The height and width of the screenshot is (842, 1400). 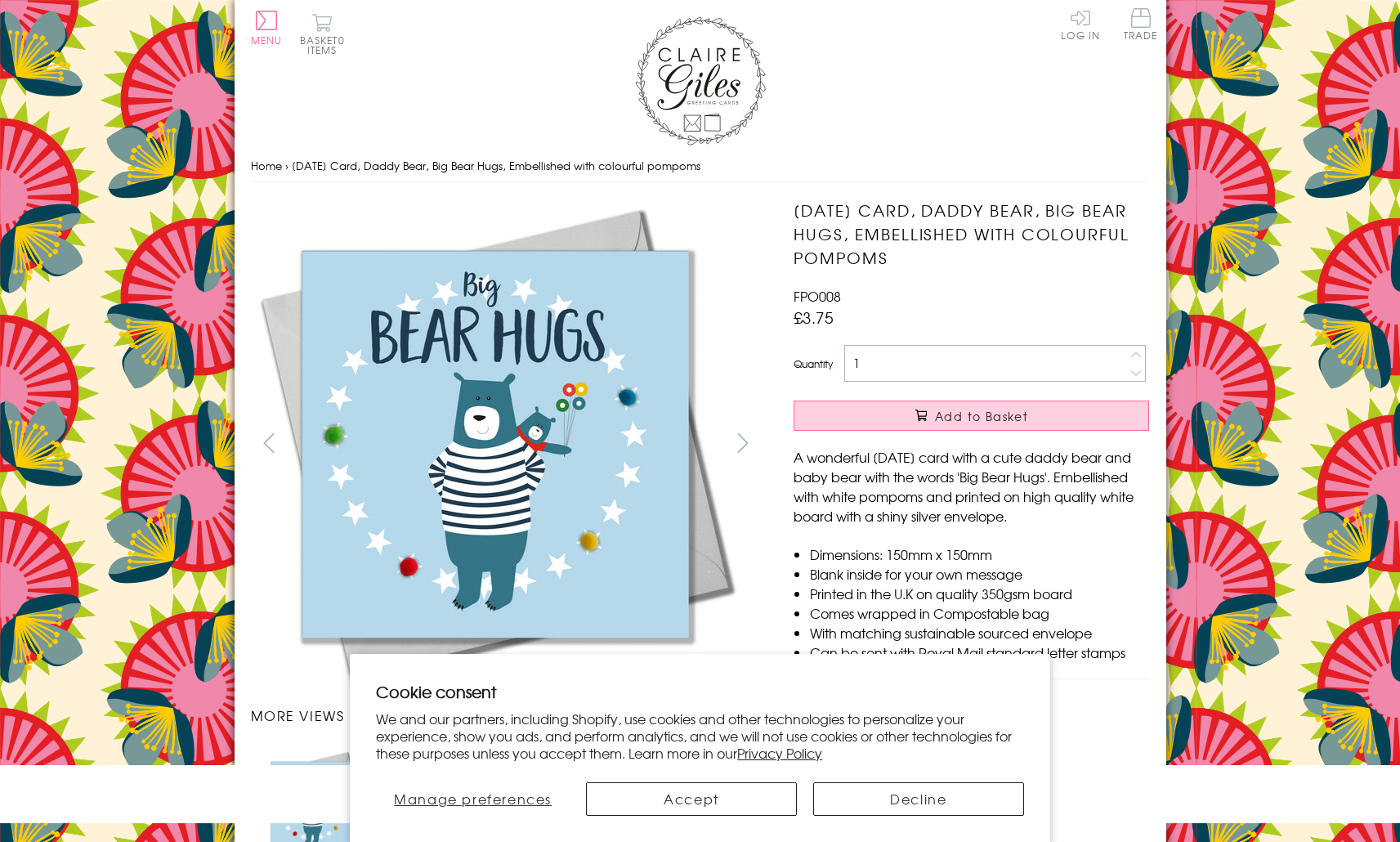 I want to click on span: Add to Basket, so click(x=981, y=416).